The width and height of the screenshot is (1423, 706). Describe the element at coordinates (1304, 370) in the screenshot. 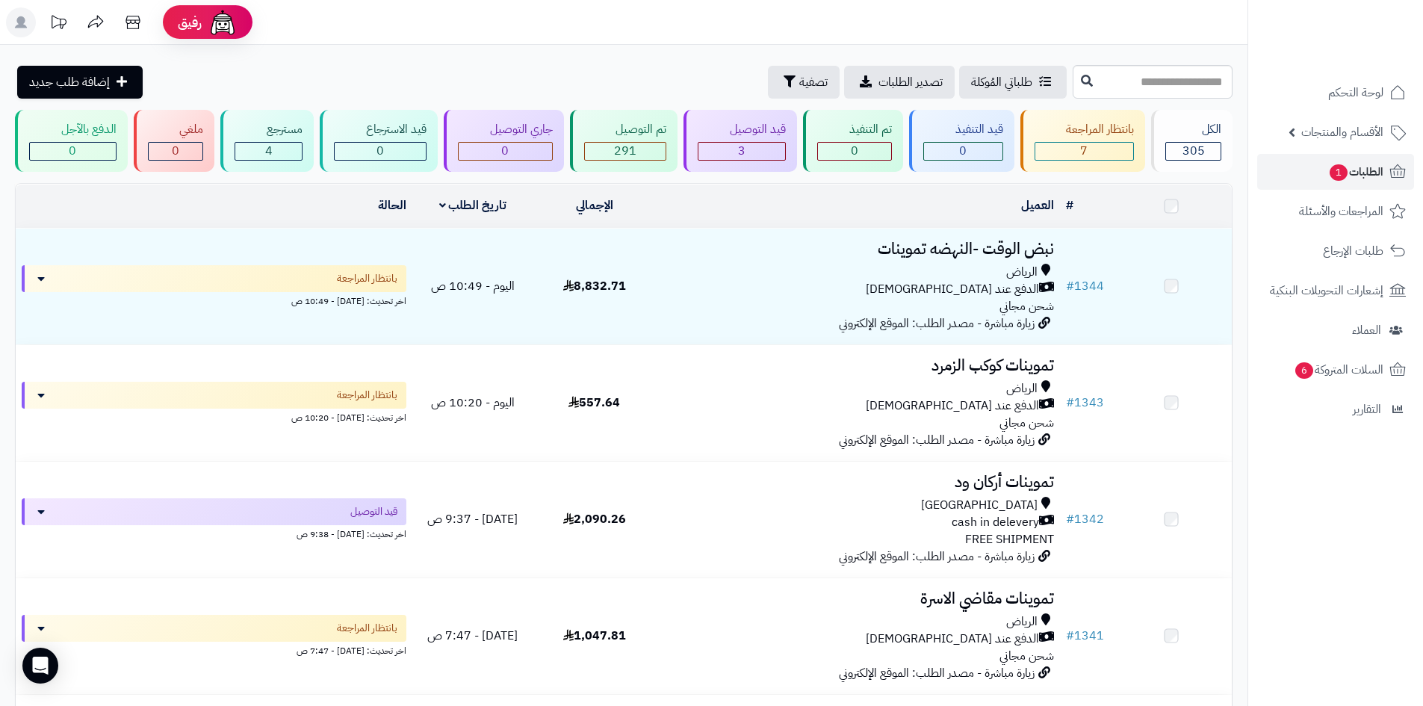

I see `span: 6` at that location.